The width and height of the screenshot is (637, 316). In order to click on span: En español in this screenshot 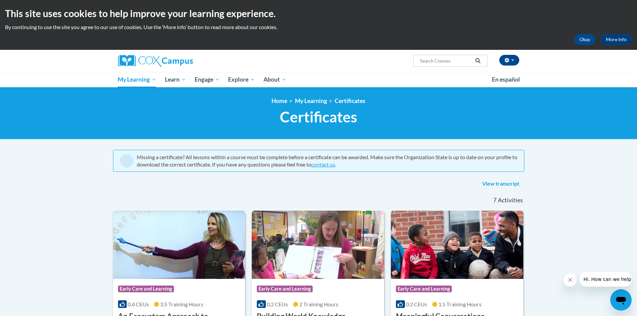, I will do `click(506, 79)`.